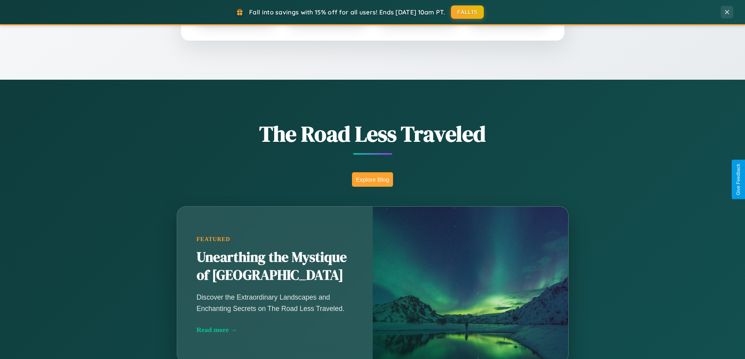  Describe the element at coordinates (467, 12) in the screenshot. I see `button: FALL15` at that location.